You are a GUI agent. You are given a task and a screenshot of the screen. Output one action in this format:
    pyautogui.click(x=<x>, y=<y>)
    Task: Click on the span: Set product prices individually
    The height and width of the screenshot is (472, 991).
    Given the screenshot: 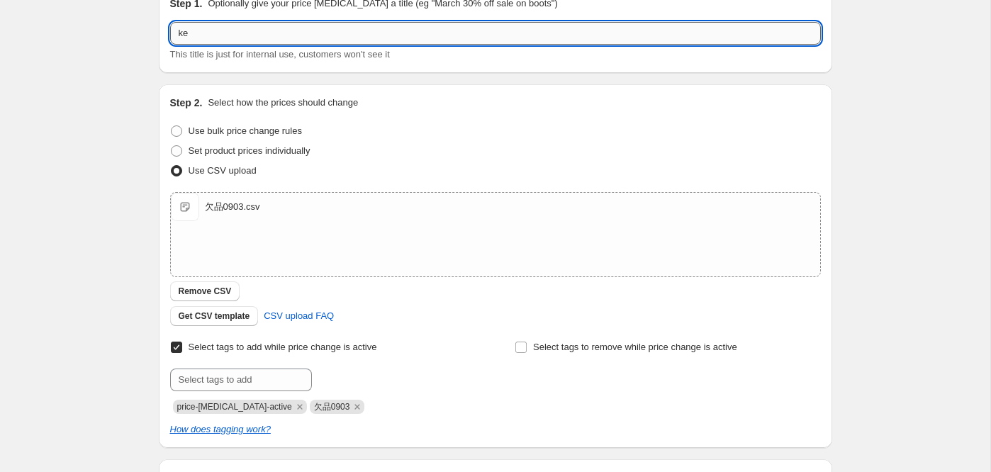 What is the action you would take?
    pyautogui.click(x=249, y=150)
    